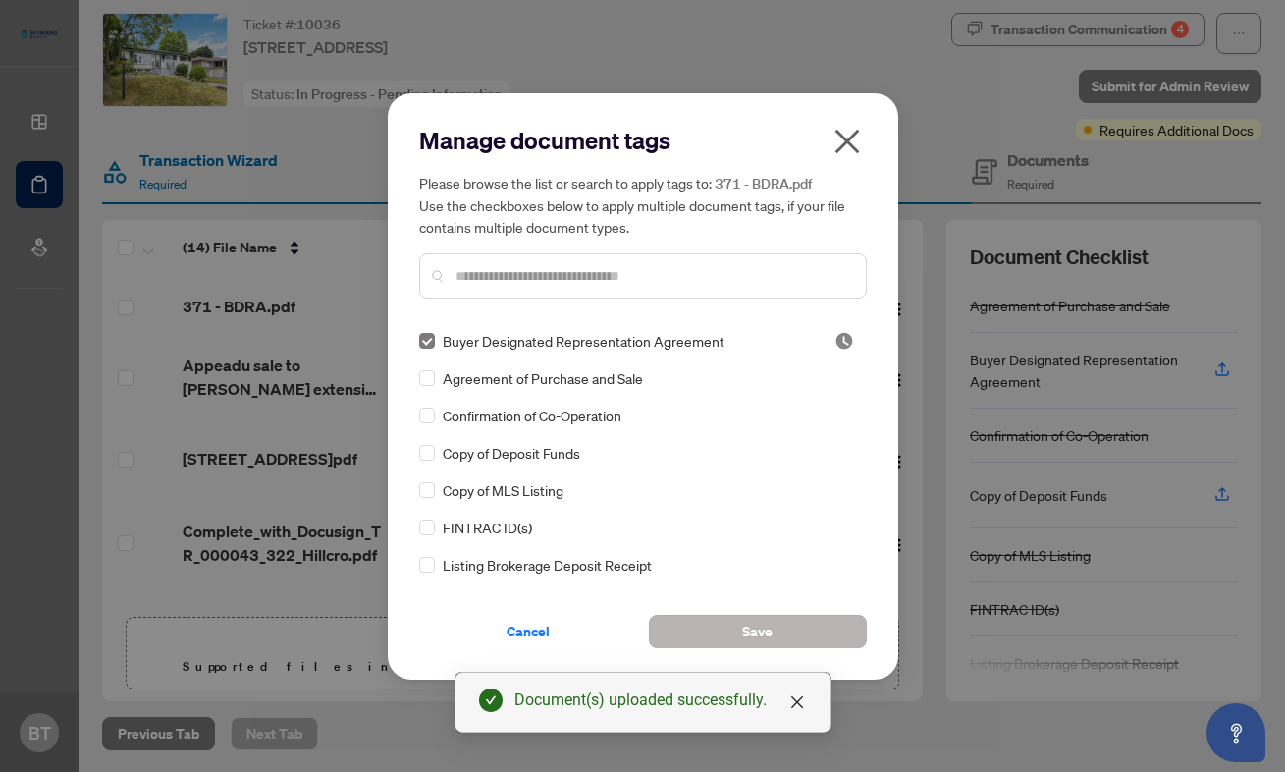 Image resolution: width=1285 pixels, height=772 pixels. What do you see at coordinates (512, 453) in the screenshot?
I see `span: Copy of Deposit Funds` at bounding box center [512, 453].